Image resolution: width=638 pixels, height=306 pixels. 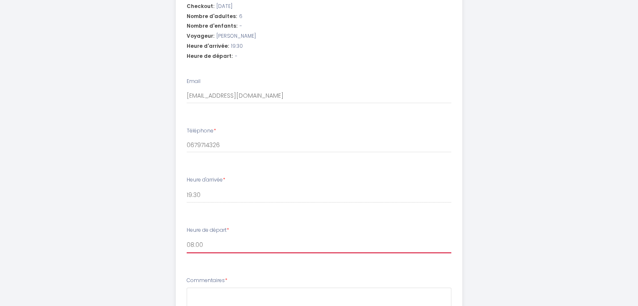 I want to click on label: Commentaires, so click(x=207, y=281).